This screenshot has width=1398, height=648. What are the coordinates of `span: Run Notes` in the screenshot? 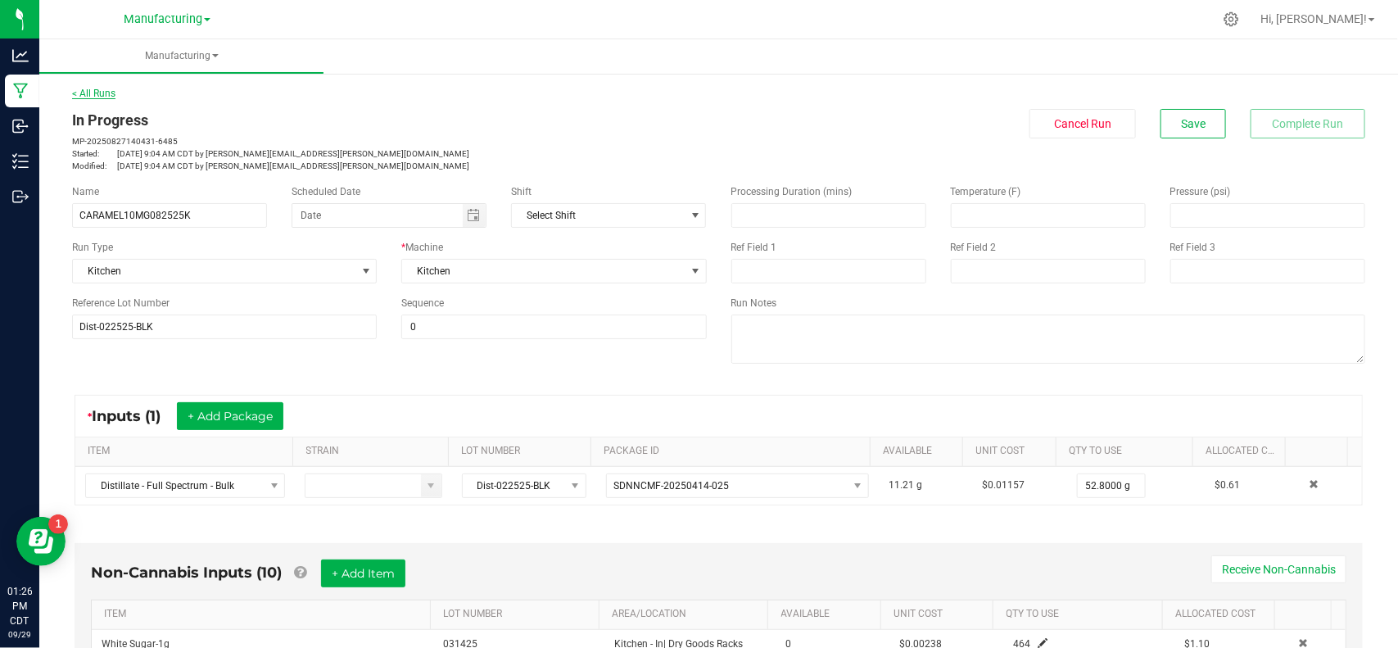 It's located at (754, 303).